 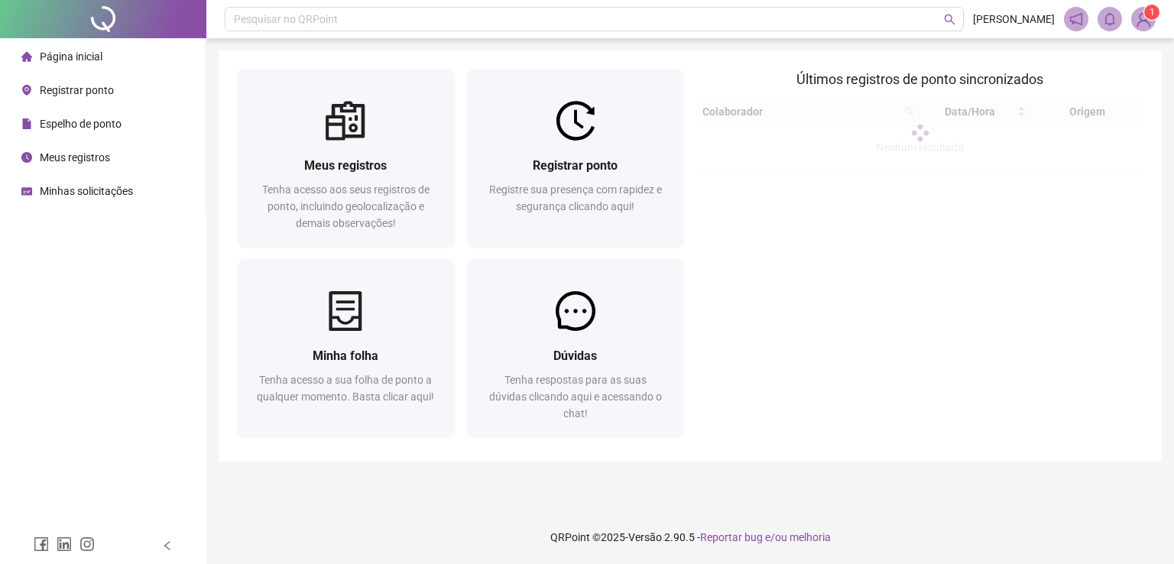 What do you see at coordinates (27, 90) in the screenshot?
I see `span: environment` at bounding box center [27, 90].